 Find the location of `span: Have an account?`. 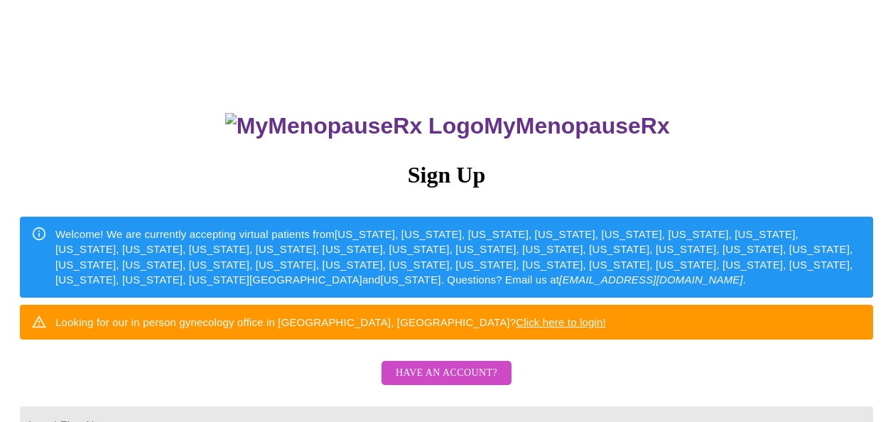

span: Have an account? is located at coordinates (446, 373).